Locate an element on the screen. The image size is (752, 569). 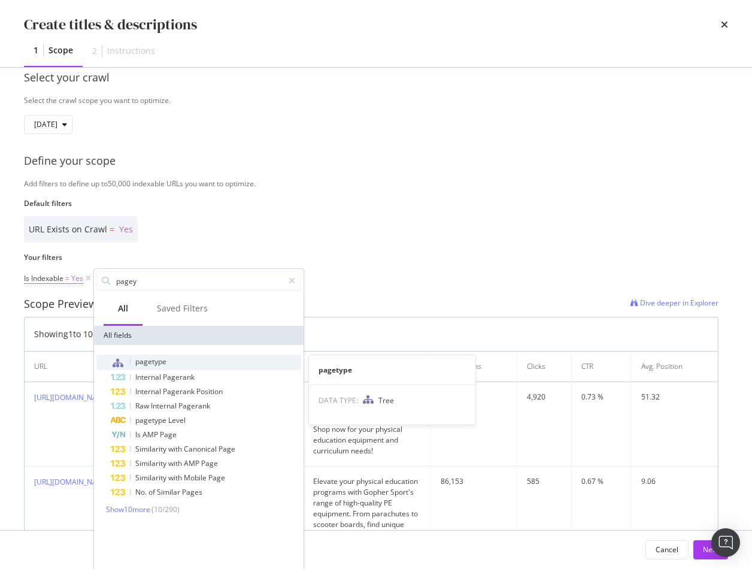
span: DATA TYPE: is located at coordinates (338, 400).